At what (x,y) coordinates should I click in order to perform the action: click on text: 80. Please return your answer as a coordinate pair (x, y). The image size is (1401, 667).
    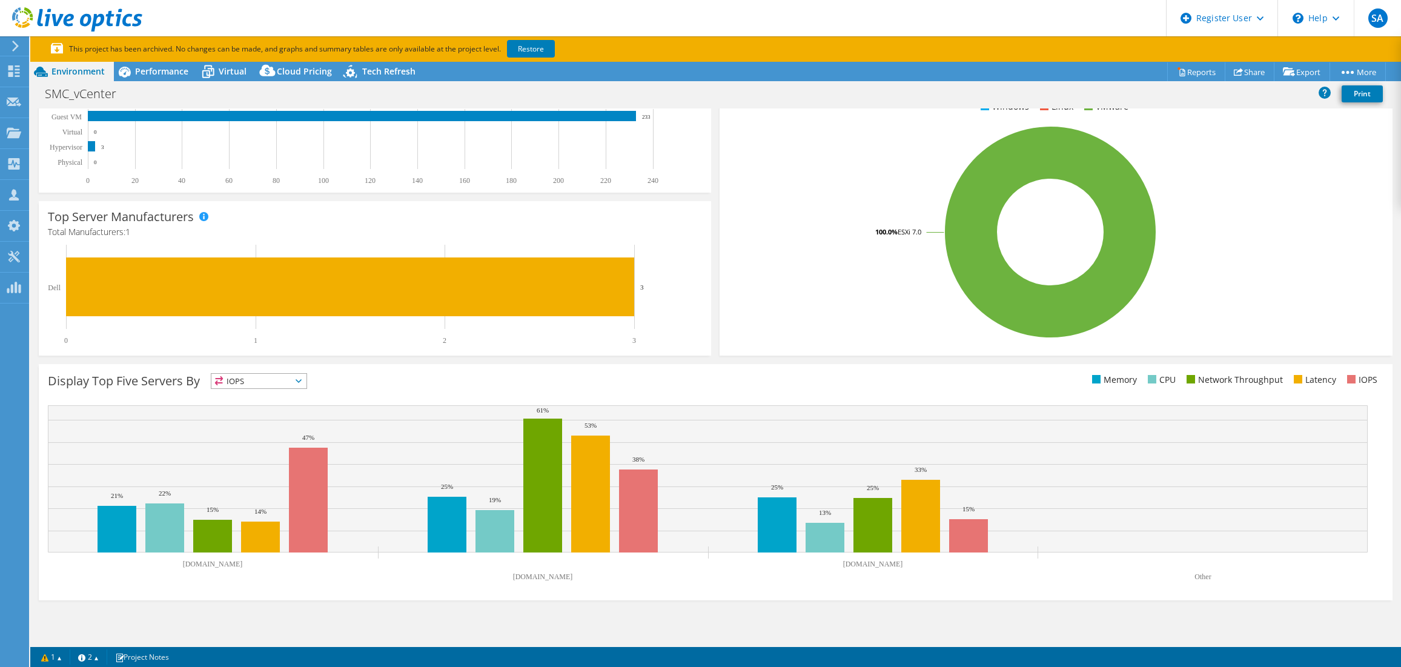
    Looking at the image, I should click on (276, 180).